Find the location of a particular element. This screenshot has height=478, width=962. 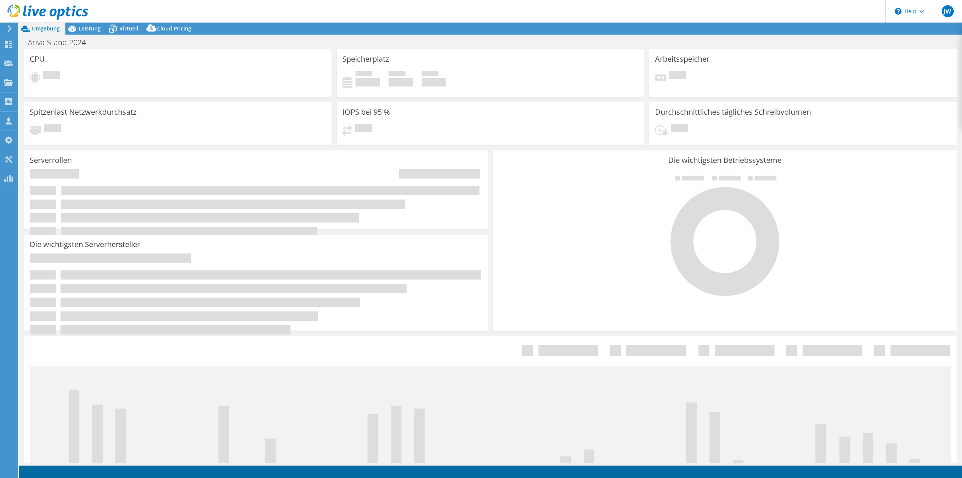

h1: Ariva-Stand-2024 is located at coordinates (61, 42).